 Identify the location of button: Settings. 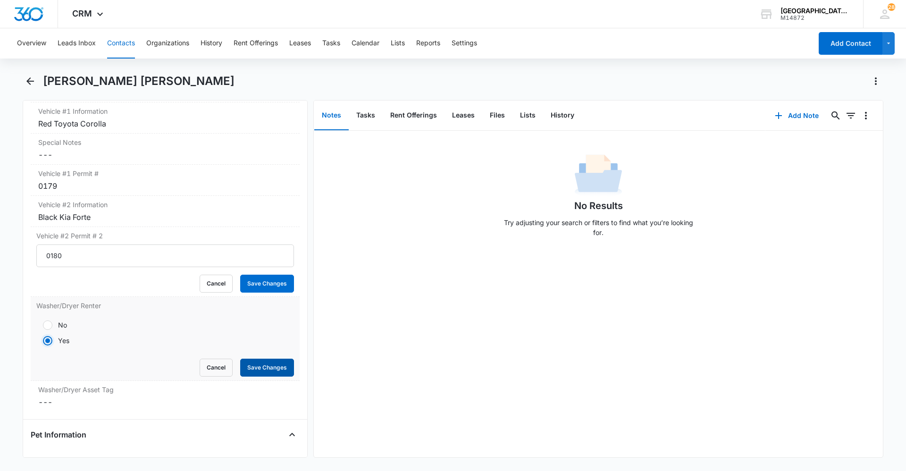
(465, 43).